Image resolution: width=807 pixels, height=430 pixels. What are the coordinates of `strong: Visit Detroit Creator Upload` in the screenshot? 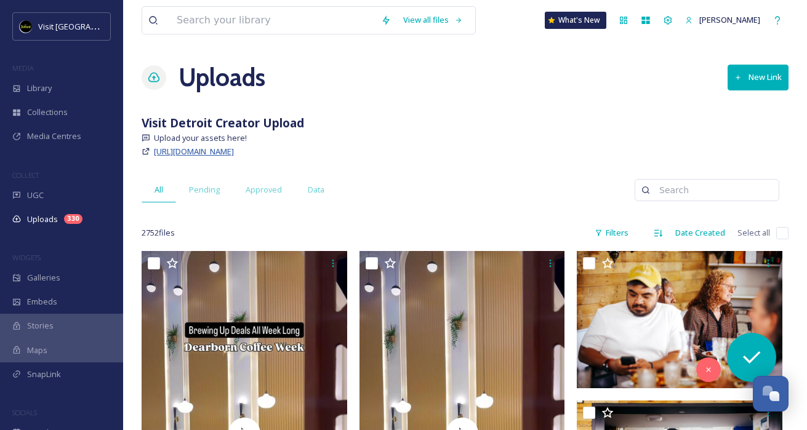 It's located at (223, 122).